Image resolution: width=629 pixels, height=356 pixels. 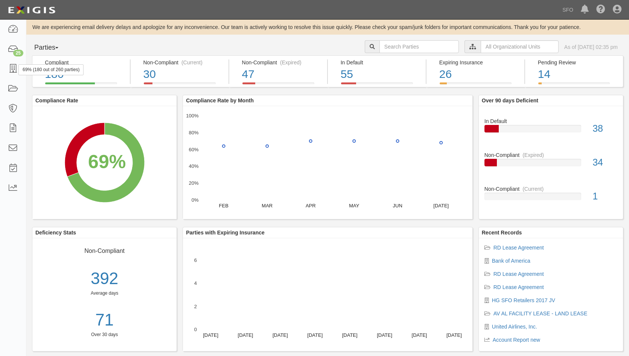 I want to click on div: 1, so click(x=605, y=197).